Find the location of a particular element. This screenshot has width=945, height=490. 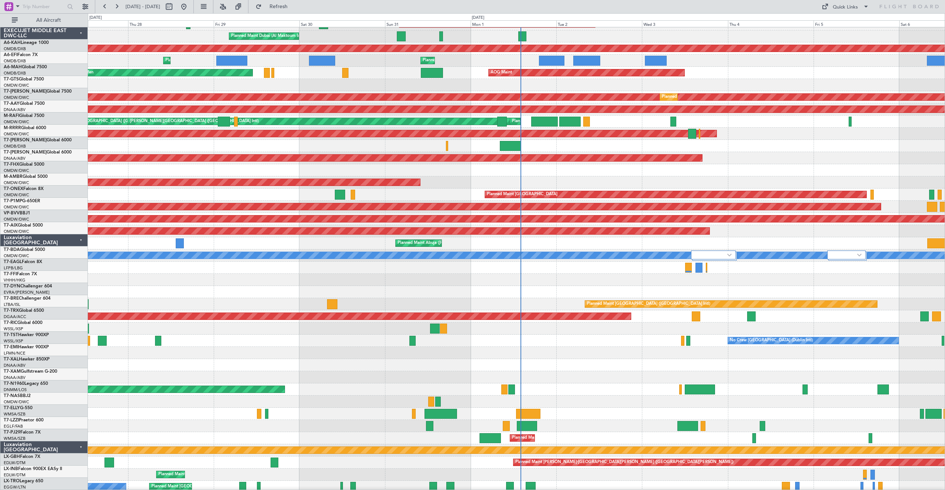

a: T7-NASBBJ2 is located at coordinates (17, 396).